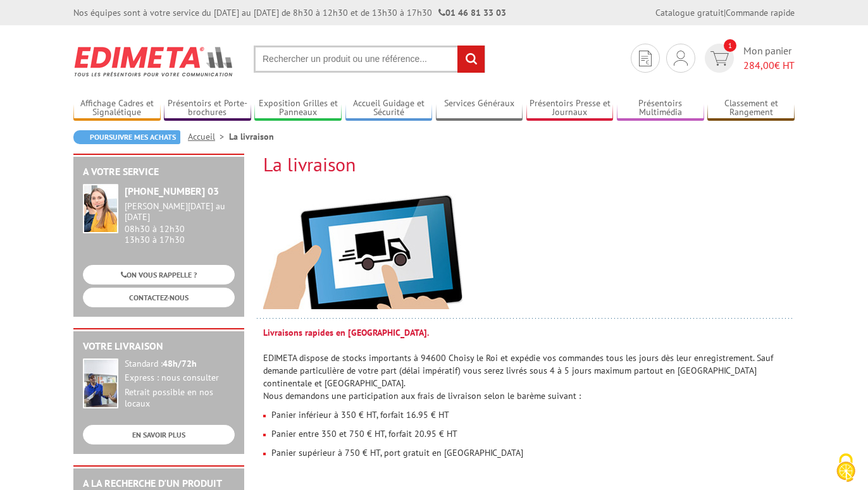 Image resolution: width=868 pixels, height=490 pixels. I want to click on span: 284,00, so click(759, 65).